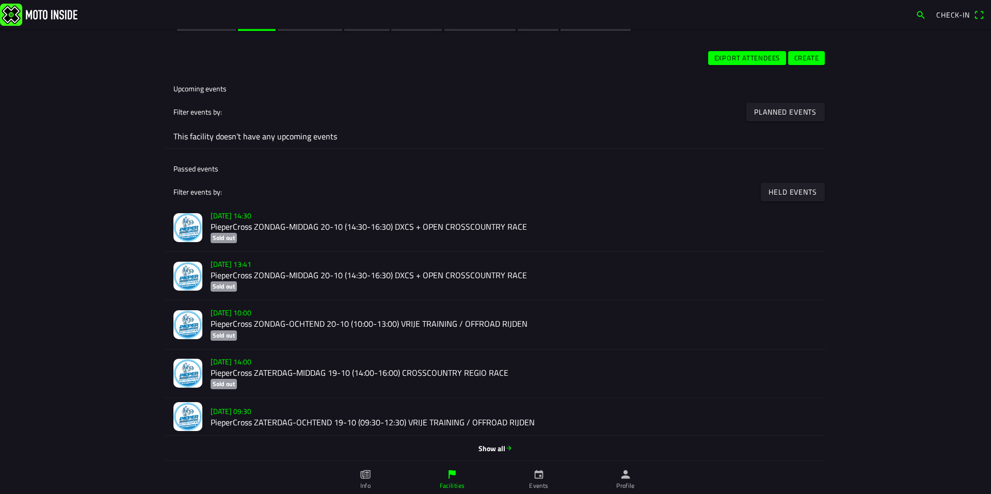 Image resolution: width=991 pixels, height=494 pixels. Describe the element at coordinates (188, 276) in the screenshot. I see `img: eeUUJrV0QxAo5jHbvXiccn3G8urBBWReJisSJMqL.jpg` at that location.